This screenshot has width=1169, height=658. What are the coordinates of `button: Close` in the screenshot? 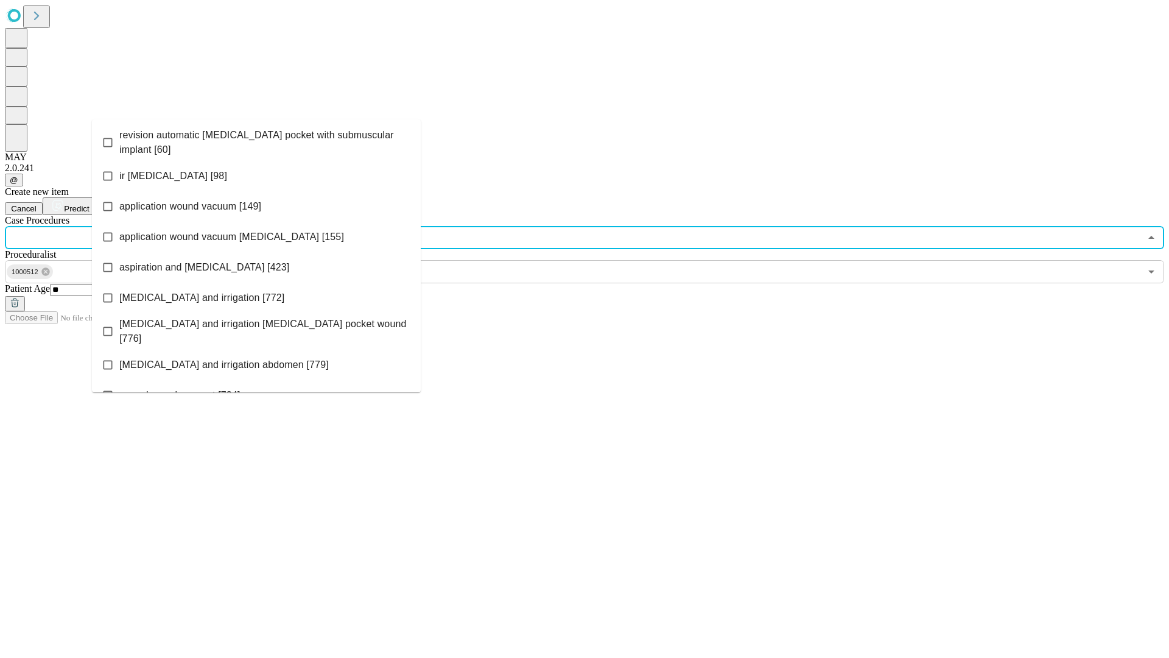 It's located at (1151, 237).